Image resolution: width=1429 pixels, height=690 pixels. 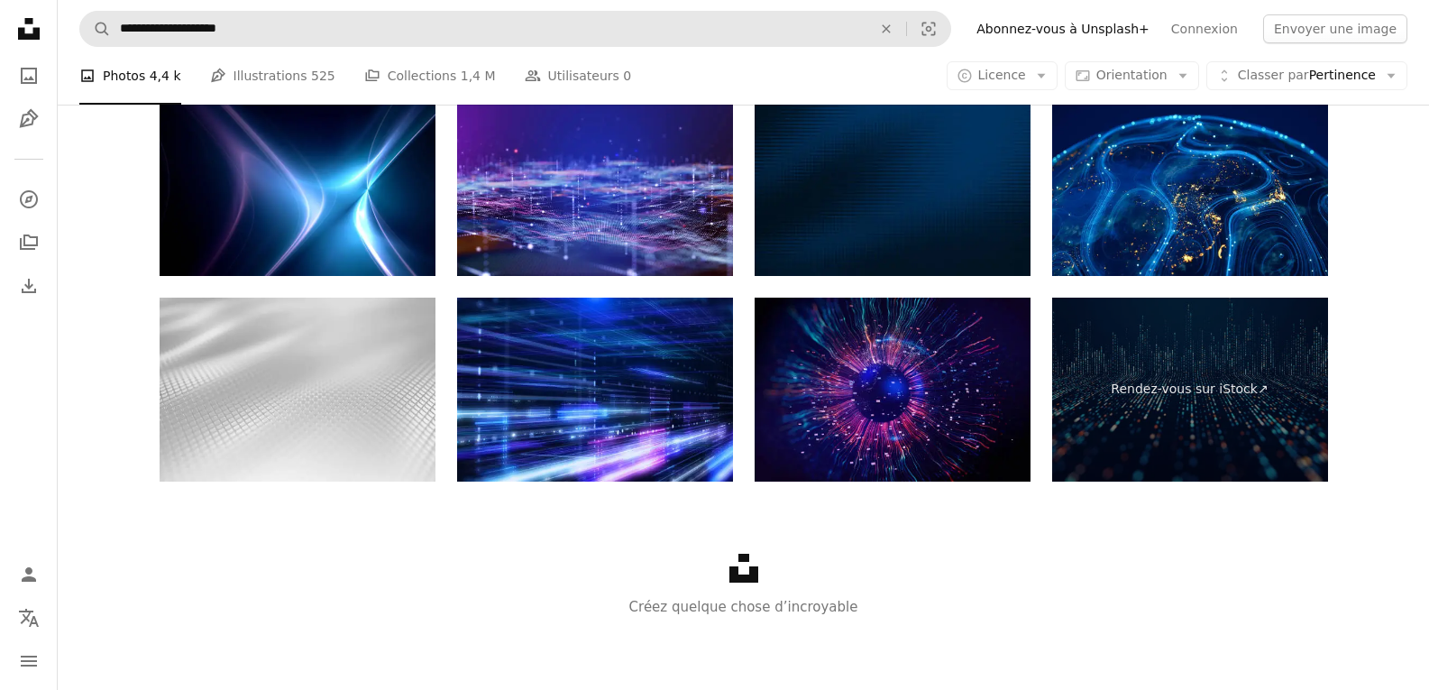 What do you see at coordinates (1190, 389) in the screenshot?
I see `a: Rendez-vous sur iStock↗` at bounding box center [1190, 389].